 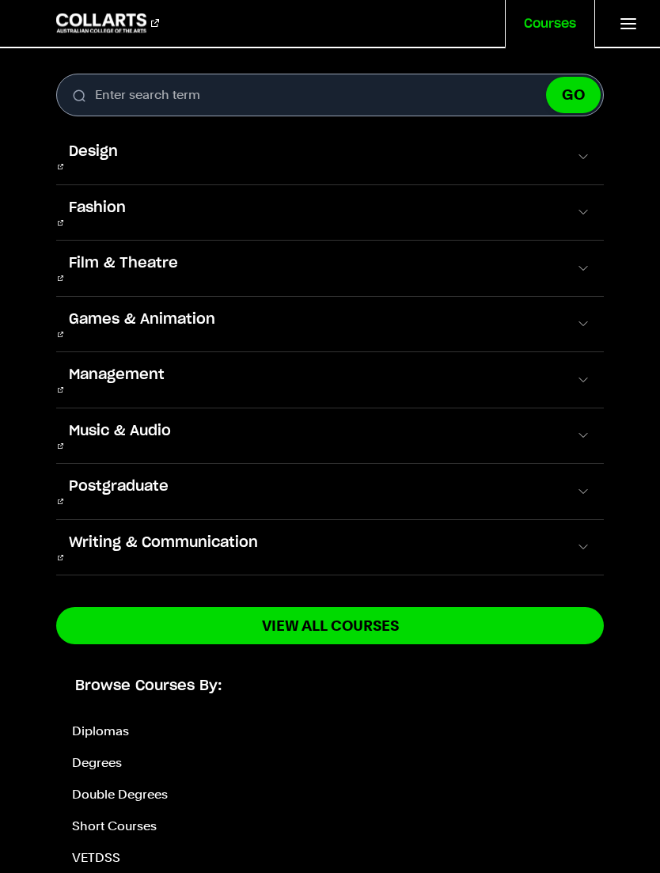 I want to click on a: View All Courses, so click(x=330, y=625).